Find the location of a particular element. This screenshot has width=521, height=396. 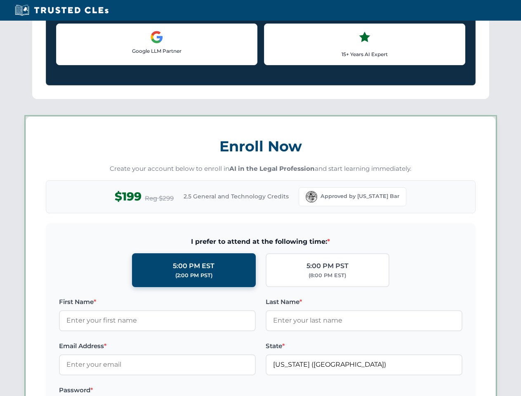

span: 2.5 General and Technology Credits is located at coordinates (236, 196).